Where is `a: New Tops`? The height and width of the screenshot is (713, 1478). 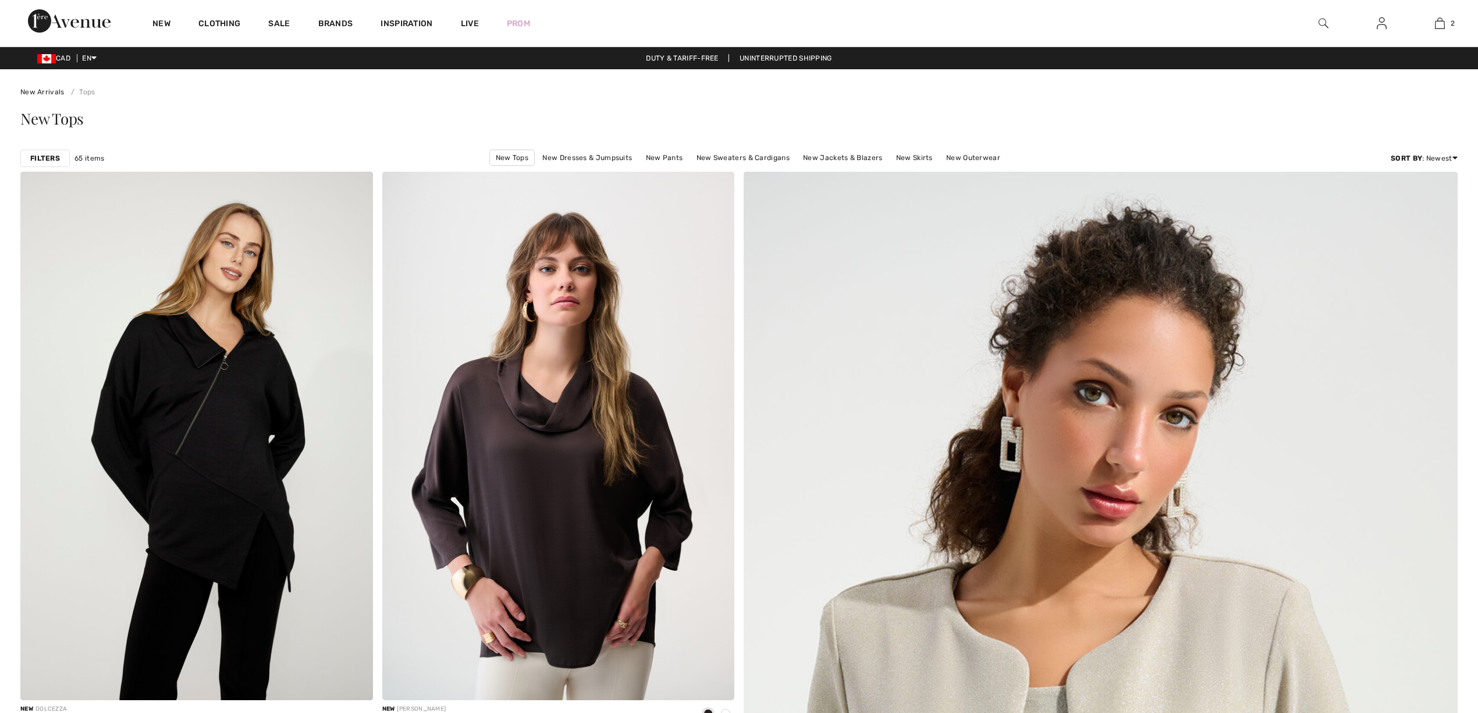
a: New Tops is located at coordinates (512, 158).